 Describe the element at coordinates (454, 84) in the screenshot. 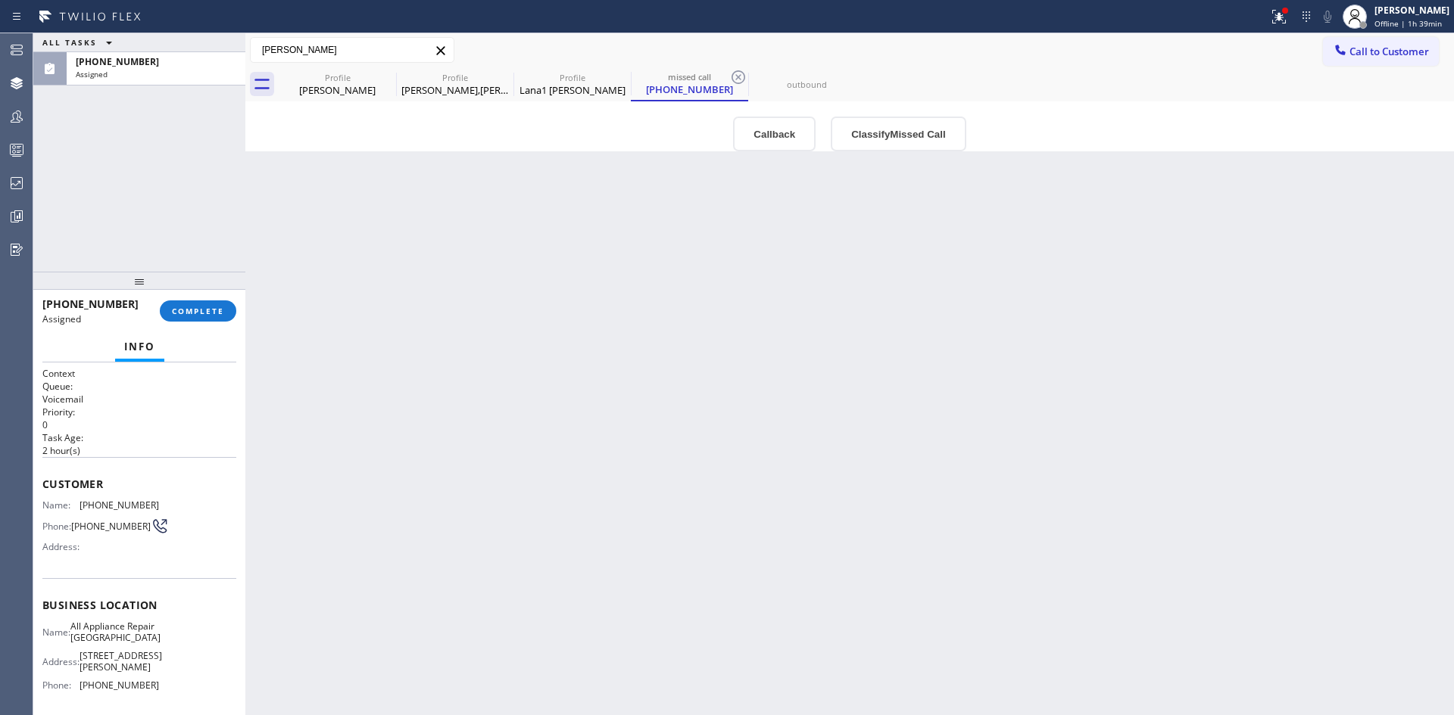

I see `div: David,Lindsey Hansen` at that location.